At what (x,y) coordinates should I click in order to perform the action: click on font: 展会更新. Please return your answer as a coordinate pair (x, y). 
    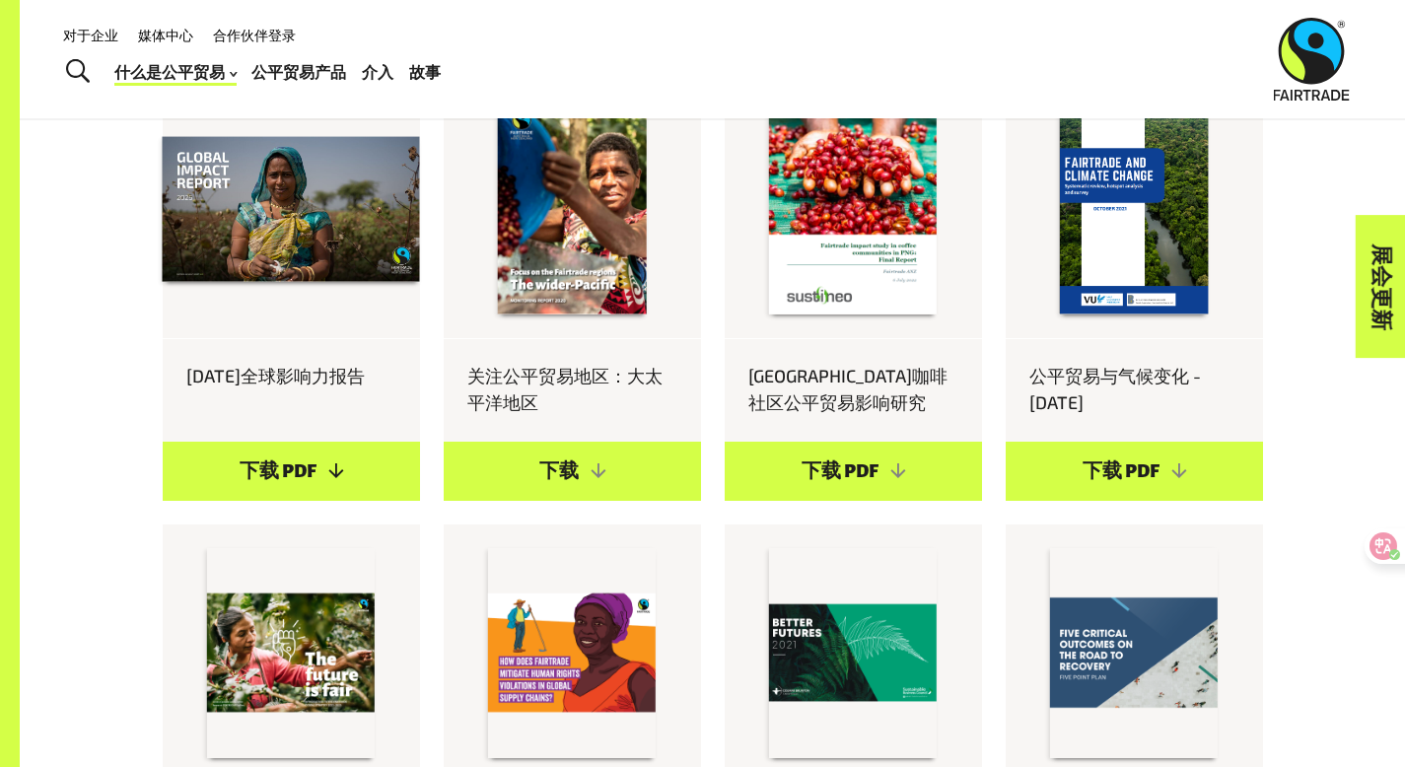
    Looking at the image, I should click on (1381, 287).